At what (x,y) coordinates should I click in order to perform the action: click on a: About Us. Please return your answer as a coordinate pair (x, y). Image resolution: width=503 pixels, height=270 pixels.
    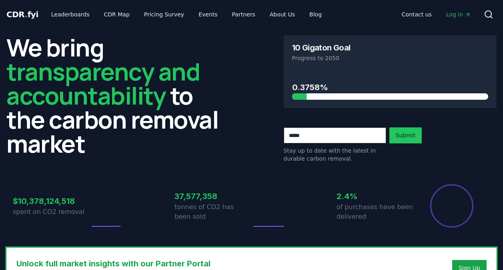
    Looking at the image, I should click on (282, 14).